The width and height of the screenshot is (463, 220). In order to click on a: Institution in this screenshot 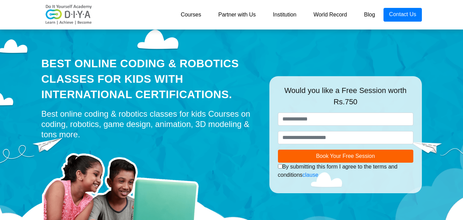, I will do `click(284, 15)`.